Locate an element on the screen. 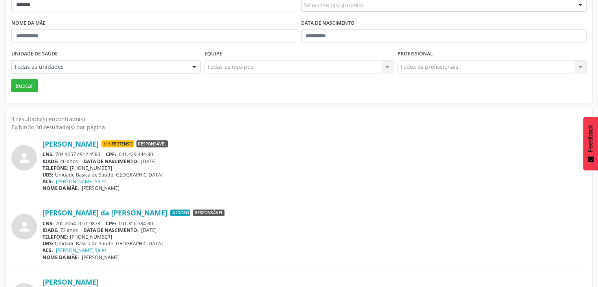  div: 704 1057 4912 4580 is located at coordinates (315, 154).